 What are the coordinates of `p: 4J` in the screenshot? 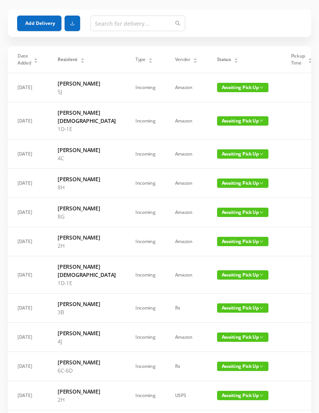 It's located at (87, 341).